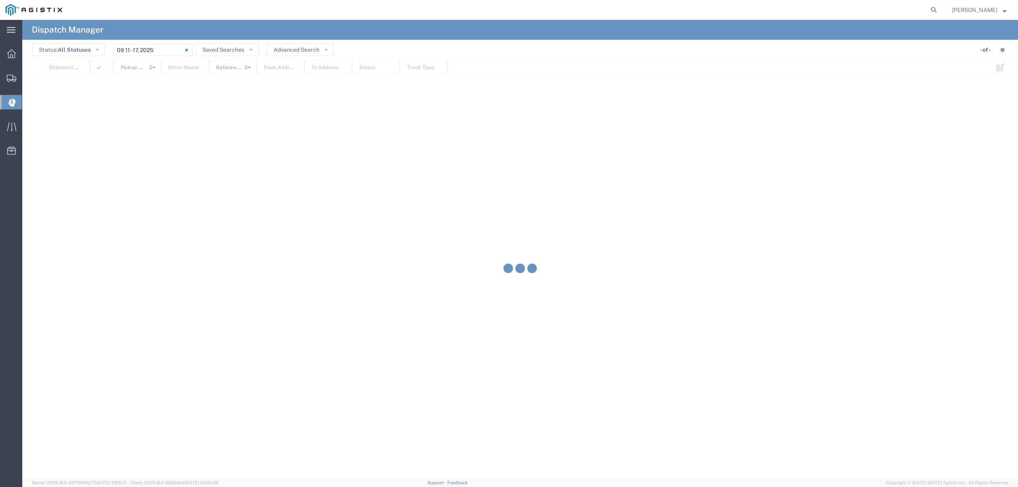 The height and width of the screenshot is (487, 1018). Describe the element at coordinates (987, 50) in the screenshot. I see `div: - of -` at that location.